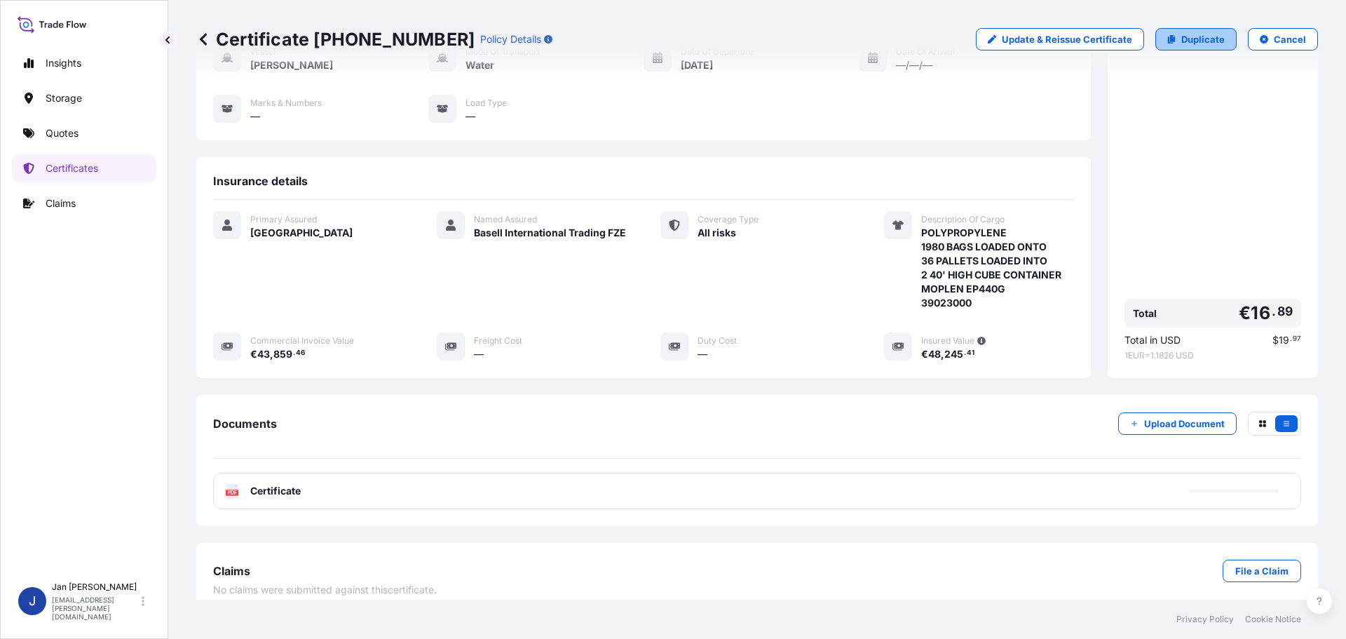  What do you see at coordinates (953, 354) in the screenshot?
I see `span: 245` at bounding box center [953, 354].